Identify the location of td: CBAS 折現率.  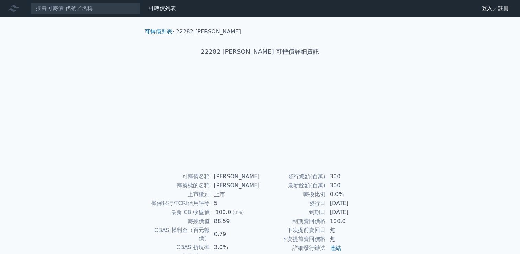
(179, 247).